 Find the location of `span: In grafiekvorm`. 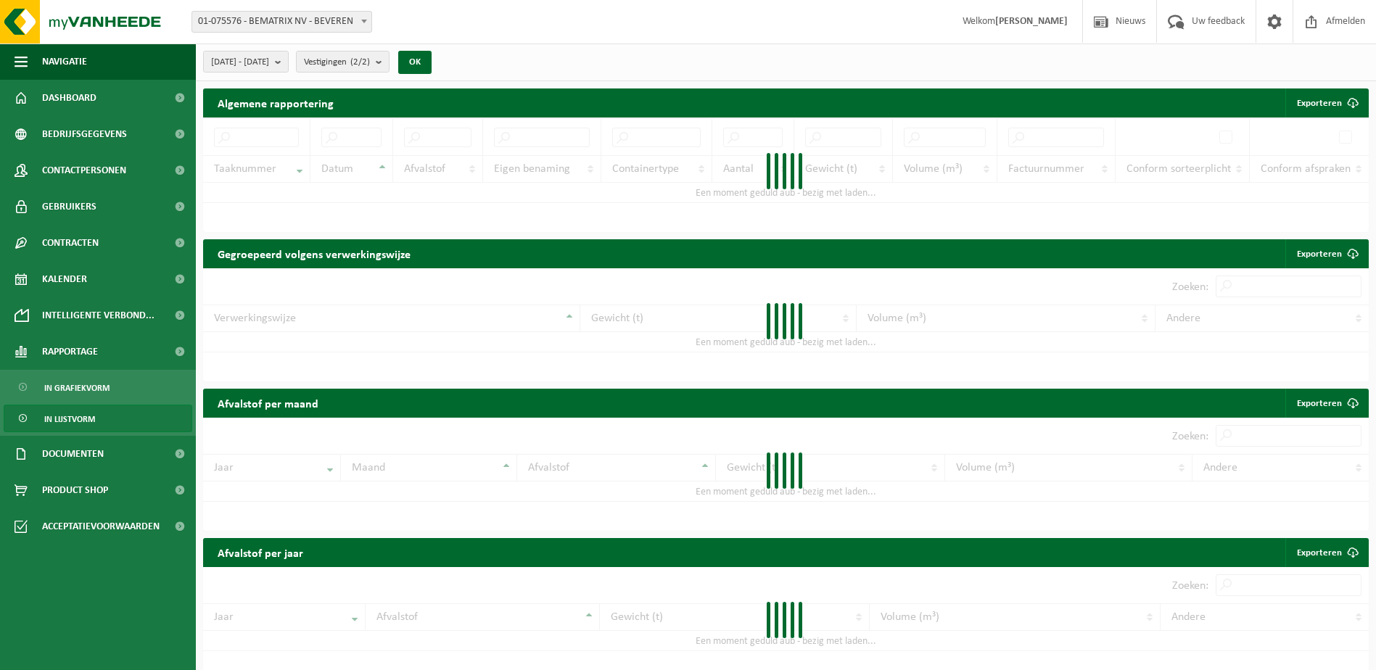

span: In grafiekvorm is located at coordinates (77, 388).